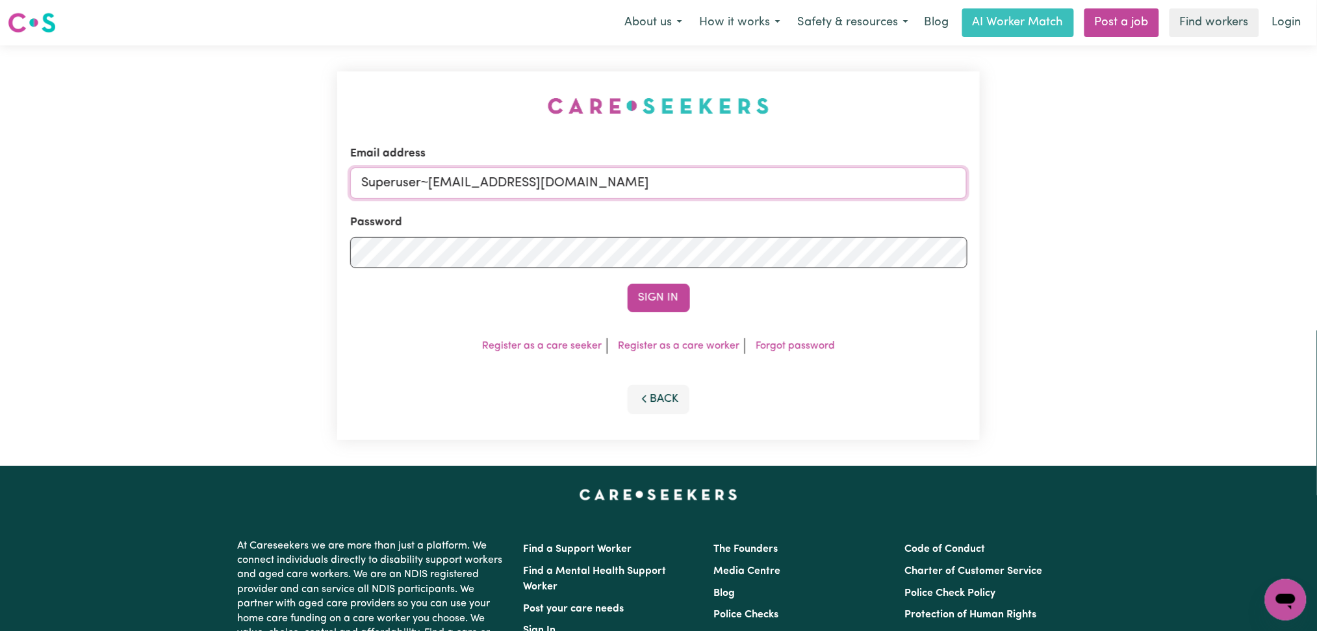 This screenshot has width=1317, height=631. What do you see at coordinates (659, 399) in the screenshot?
I see `button: Back` at bounding box center [659, 399].